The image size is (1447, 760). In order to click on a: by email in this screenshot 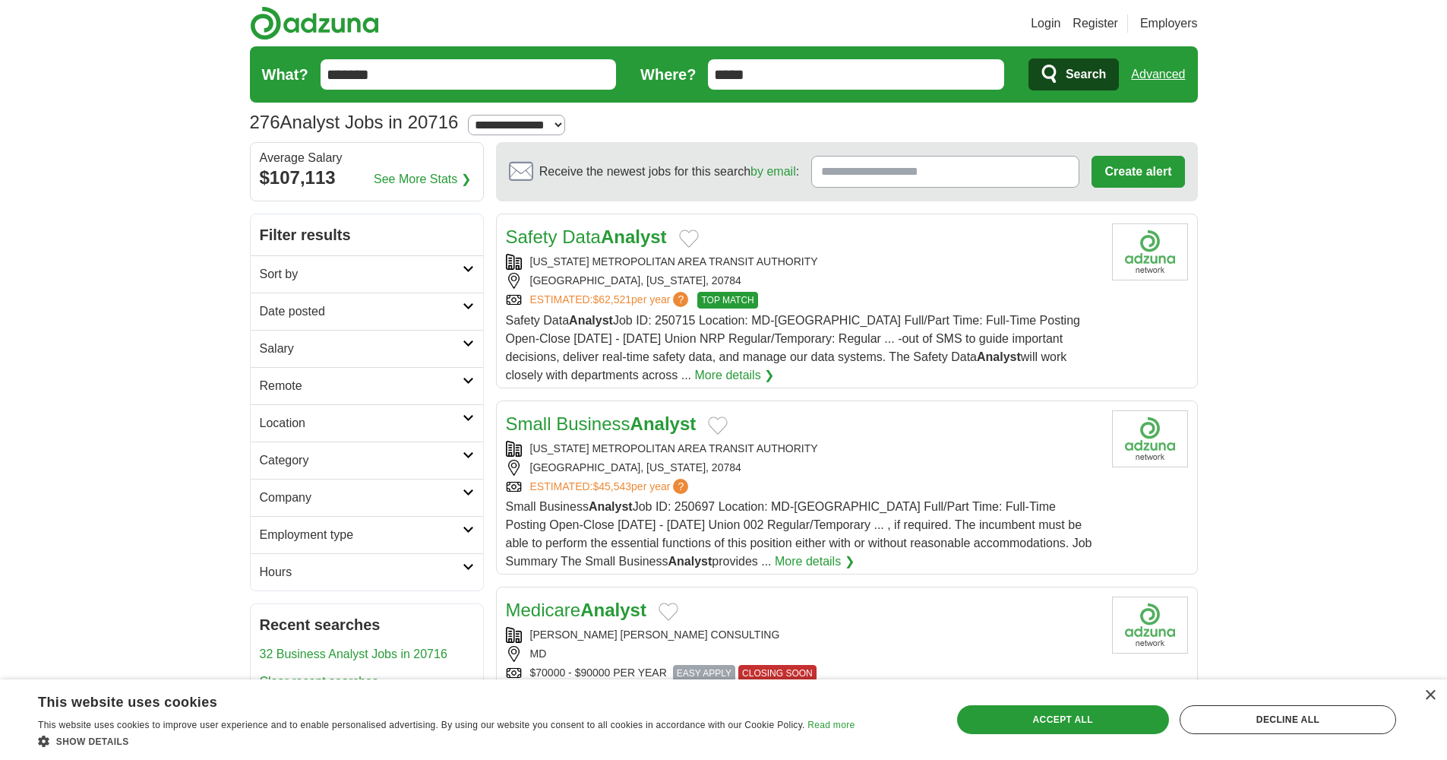, I will do `click(773, 171)`.